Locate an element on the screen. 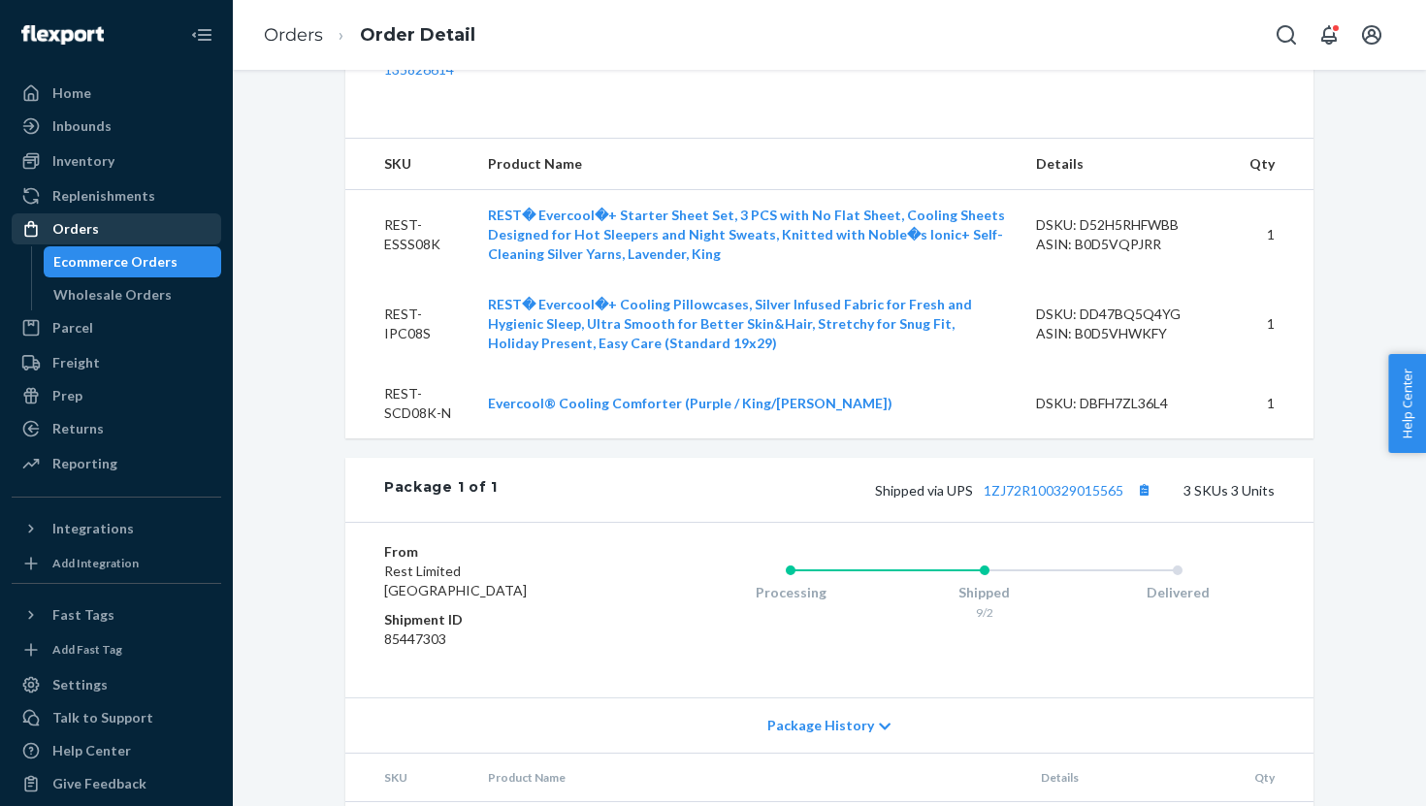  div: 3 SKUs 3 Units is located at coordinates (886, 490).